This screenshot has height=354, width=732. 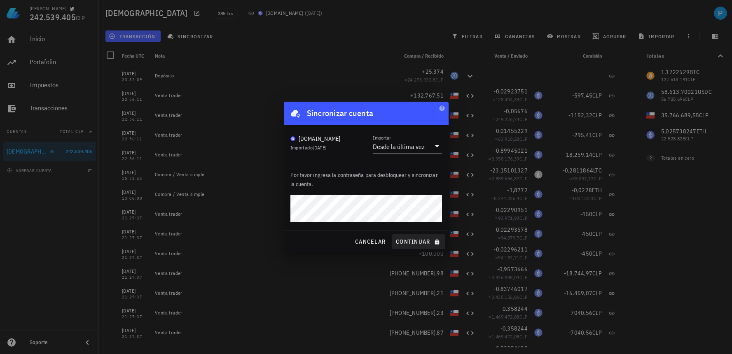 What do you see at coordinates (408, 147) in the screenshot?
I see `div: ImportarDesde la última vez` at bounding box center [408, 147].